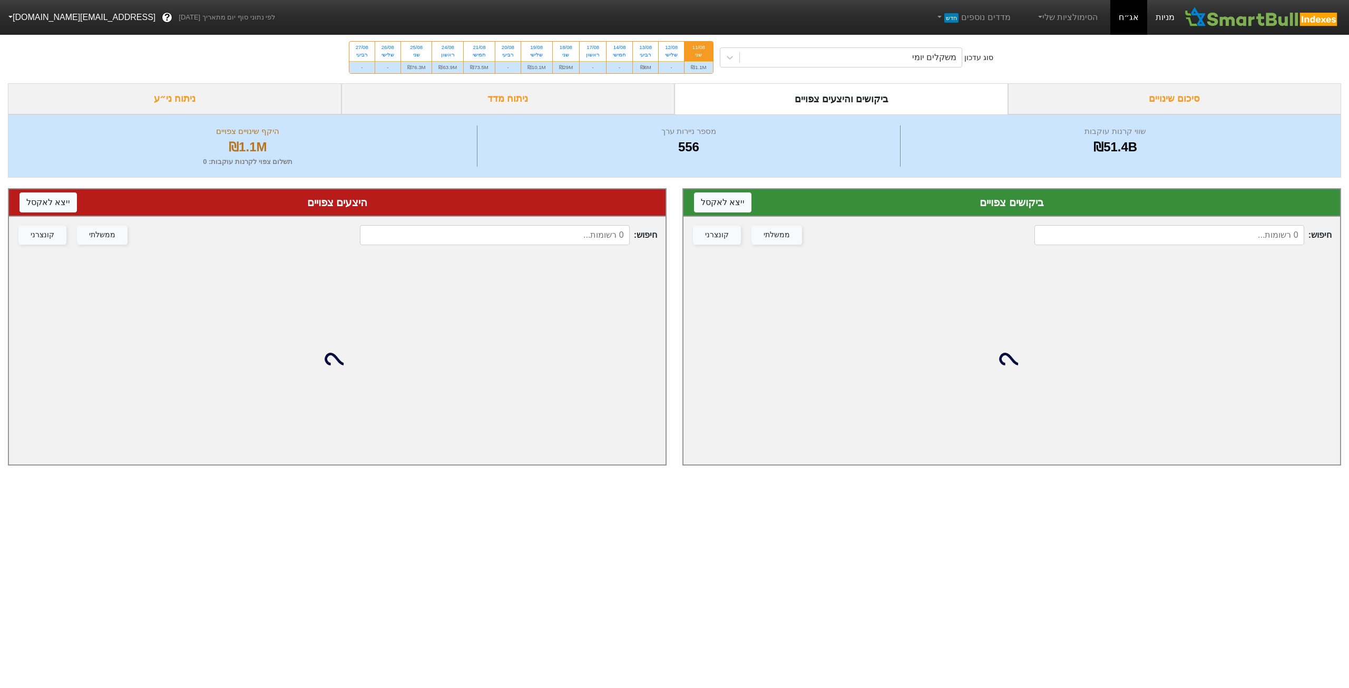 Image resolution: width=1349 pixels, height=688 pixels. Describe the element at coordinates (479, 47) in the screenshot. I see `div: 21/08` at that location.